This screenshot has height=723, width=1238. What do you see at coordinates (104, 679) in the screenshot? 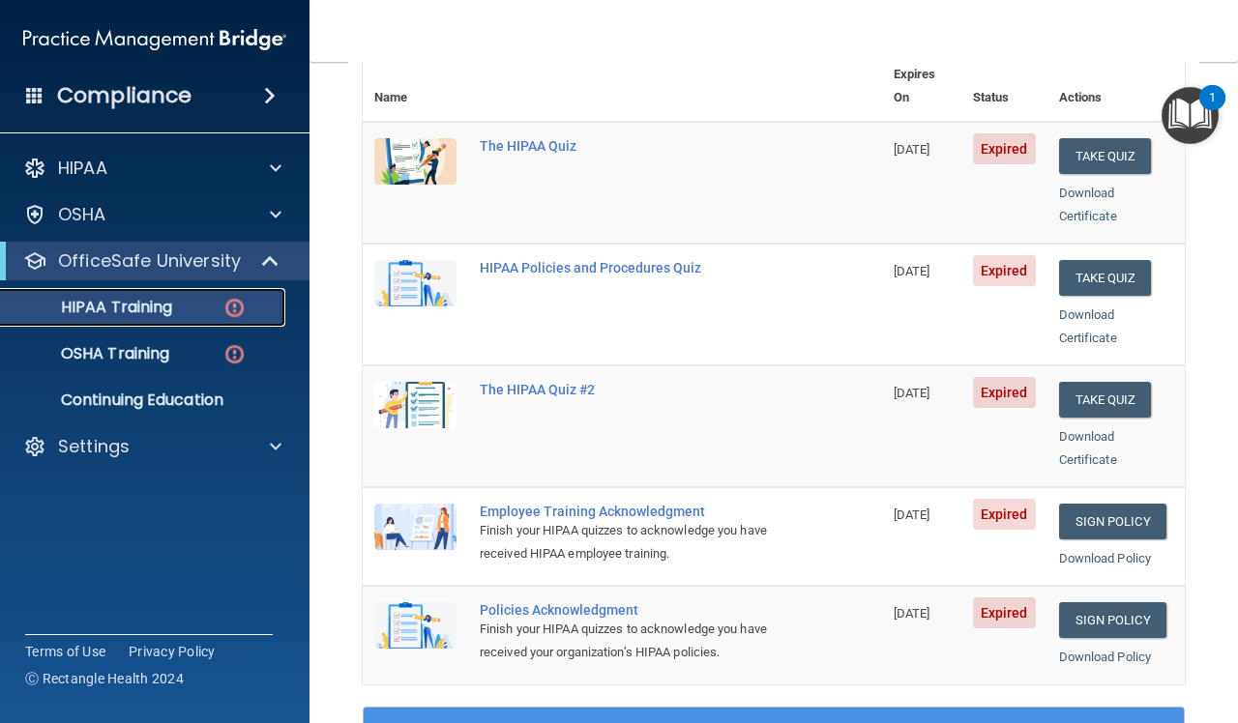
I see `span: Ⓒ Rectangle Health 2024` at bounding box center [104, 679].